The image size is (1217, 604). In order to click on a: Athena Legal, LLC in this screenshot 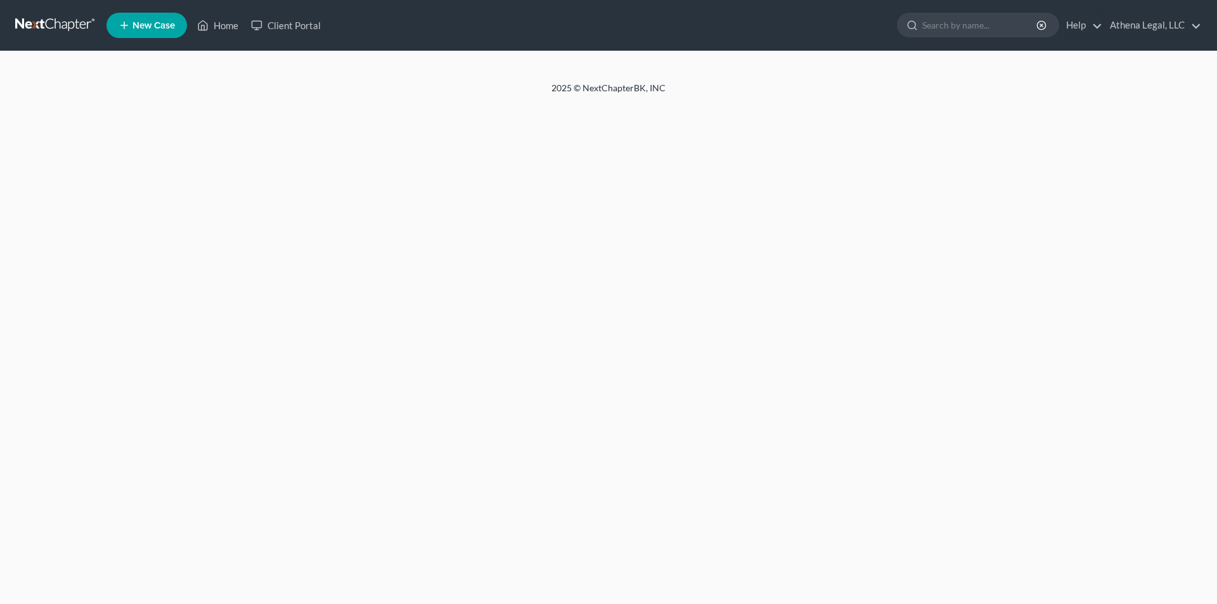, I will do `click(1152, 25)`.